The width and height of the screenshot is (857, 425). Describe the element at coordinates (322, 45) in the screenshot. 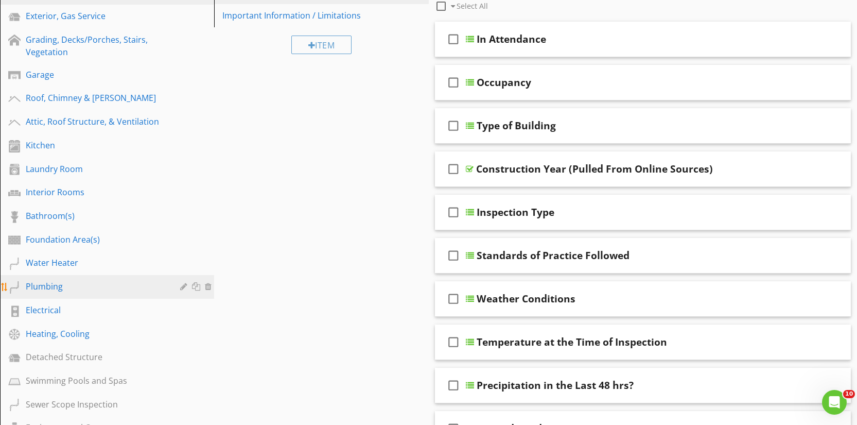

I see `div: Item` at that location.